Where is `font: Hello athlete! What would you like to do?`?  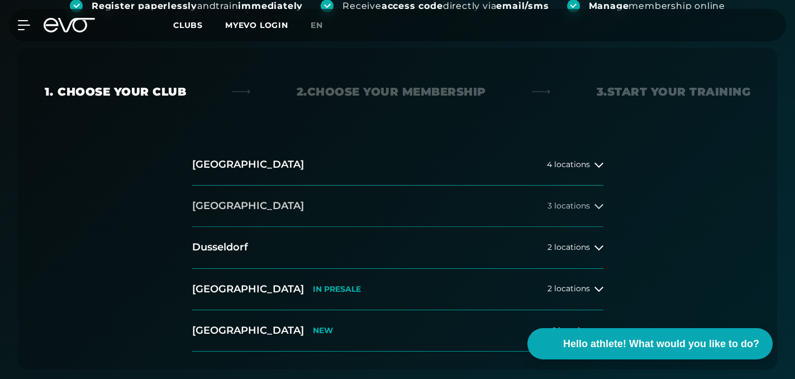 font: Hello athlete! What would you like to do? is located at coordinates (661, 344).